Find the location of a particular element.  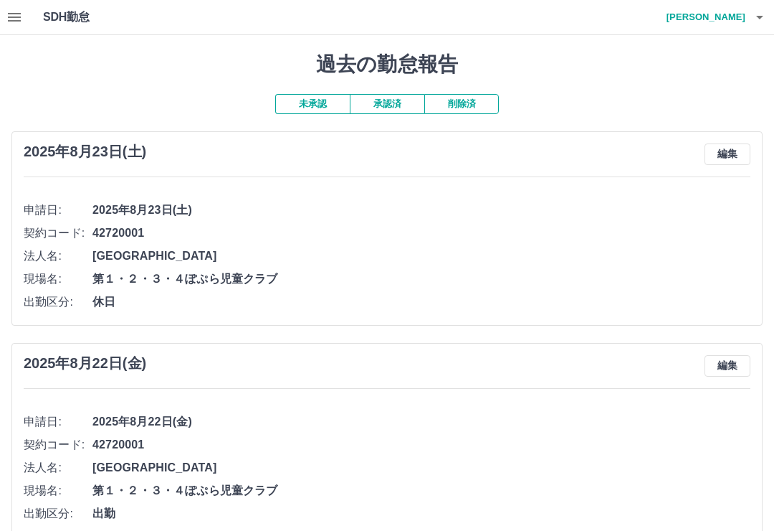

span: 2025年8月23日(土) is located at coordinates (422, 210).